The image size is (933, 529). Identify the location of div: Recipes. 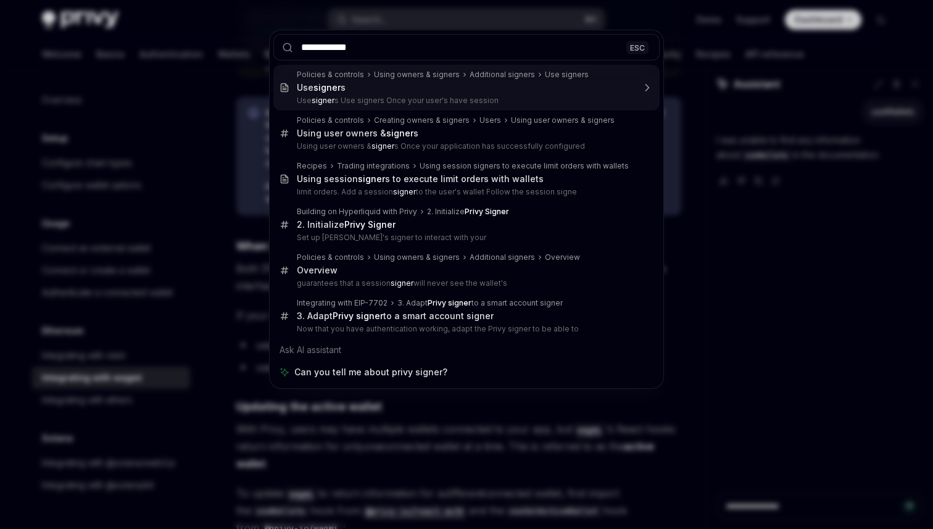
(312, 166).